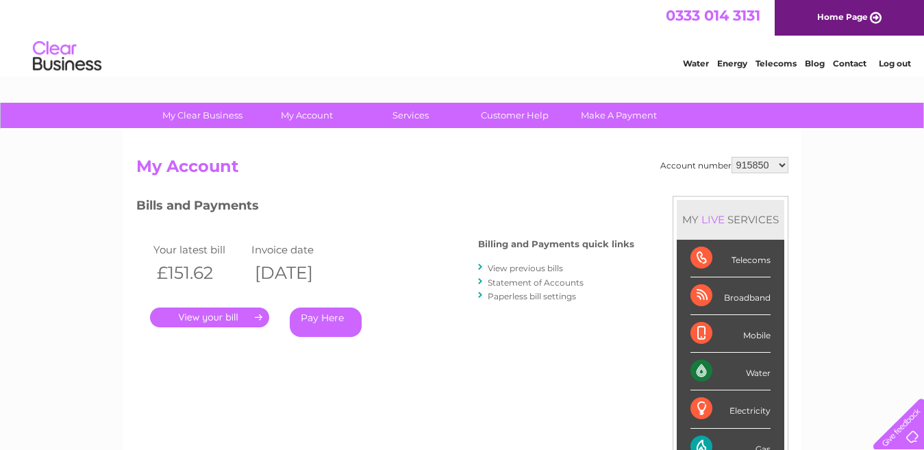 This screenshot has width=924, height=450. What do you see at coordinates (895, 63) in the screenshot?
I see `a: Log out` at bounding box center [895, 63].